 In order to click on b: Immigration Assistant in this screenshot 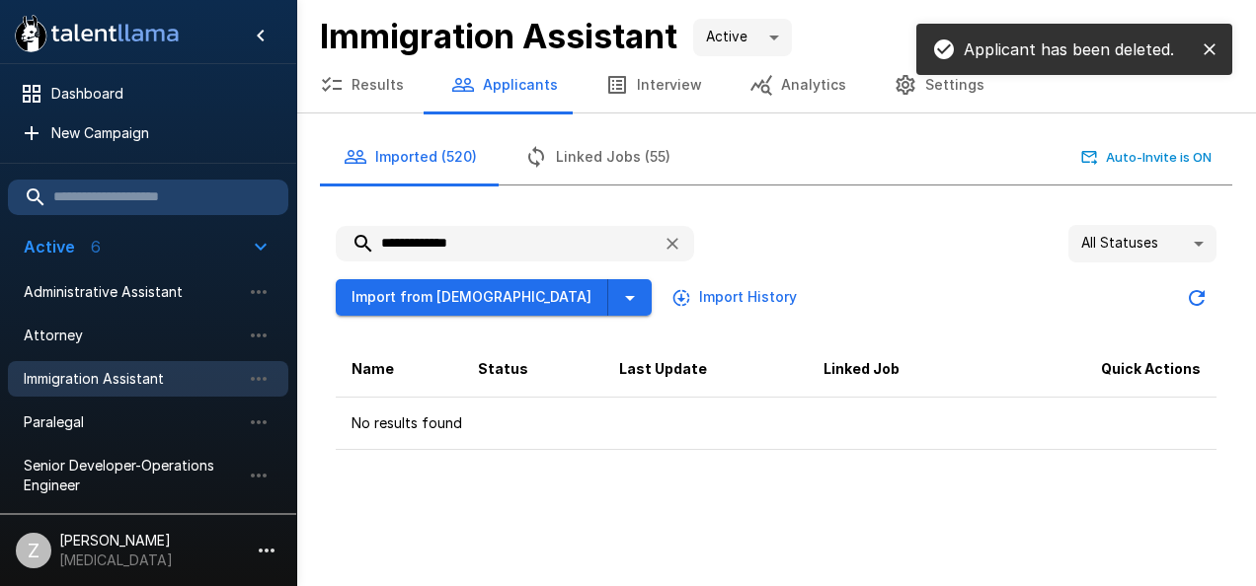, I will do `click(499, 36)`.